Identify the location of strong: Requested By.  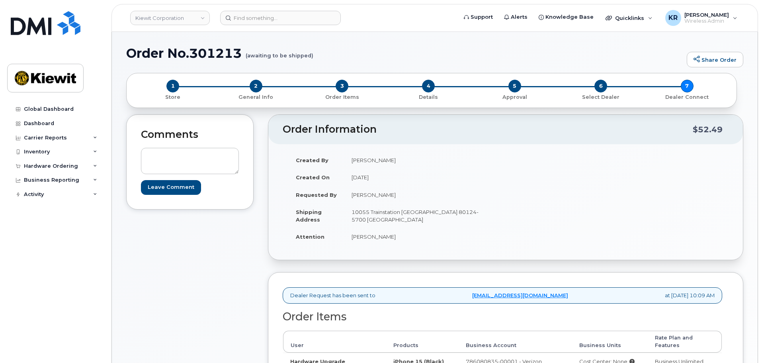
(316, 195).